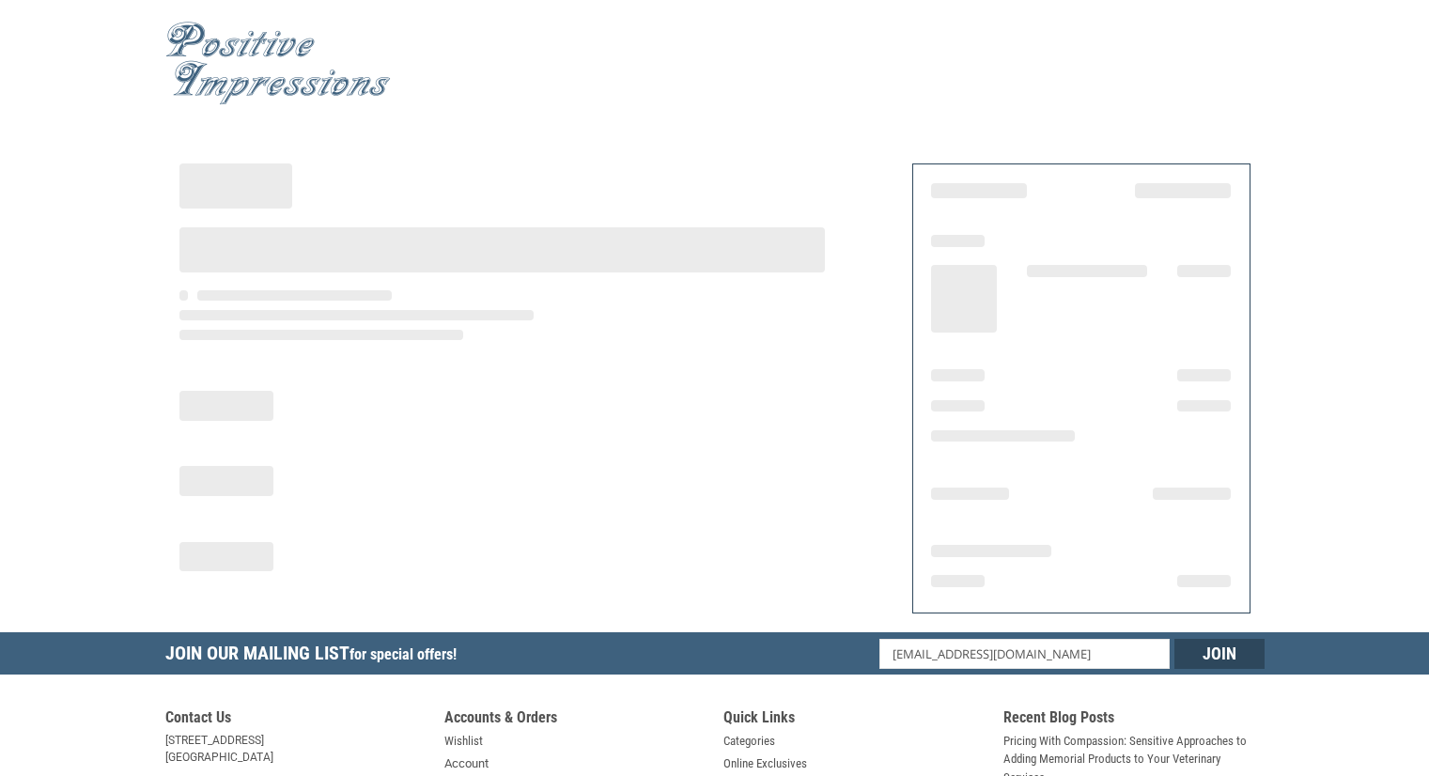 This screenshot has height=776, width=1429. Describe the element at coordinates (1219, 654) in the screenshot. I see `input: Join` at that location.